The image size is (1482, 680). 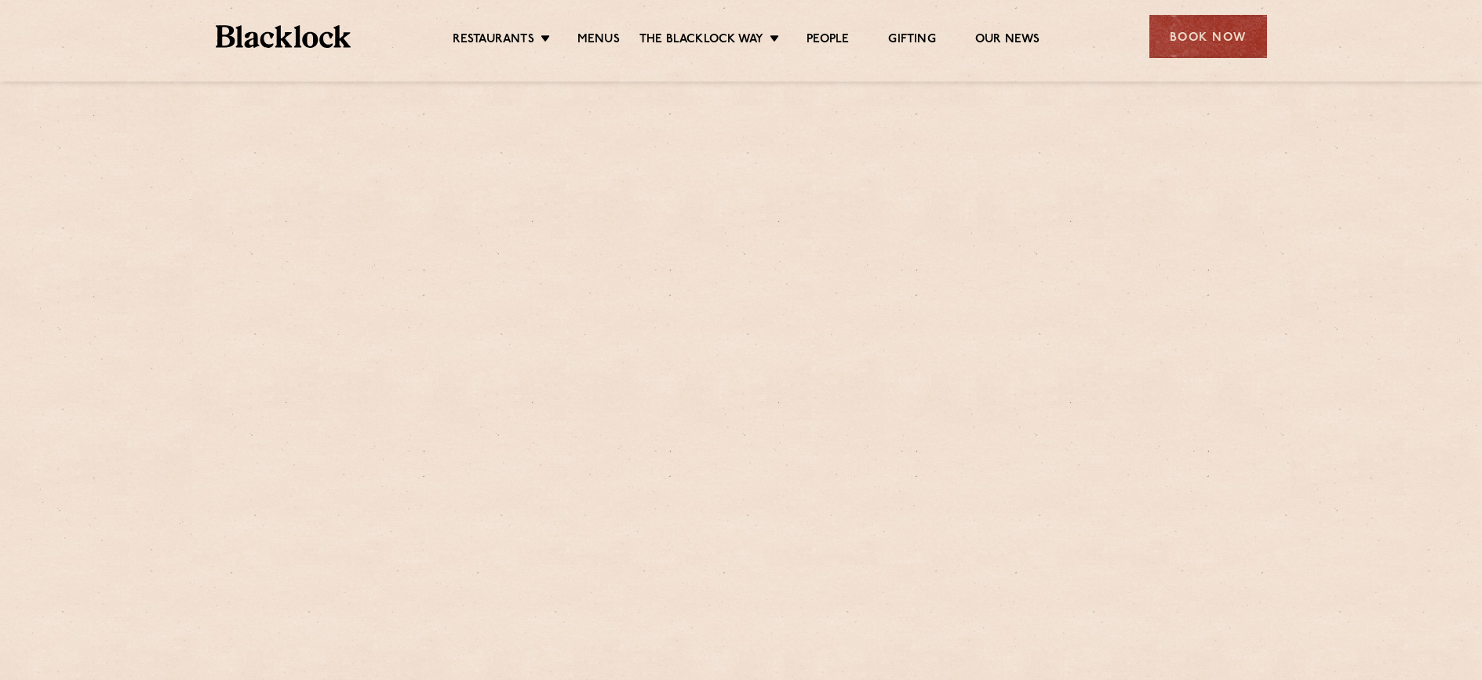 I want to click on a: Restaurants, so click(x=493, y=41).